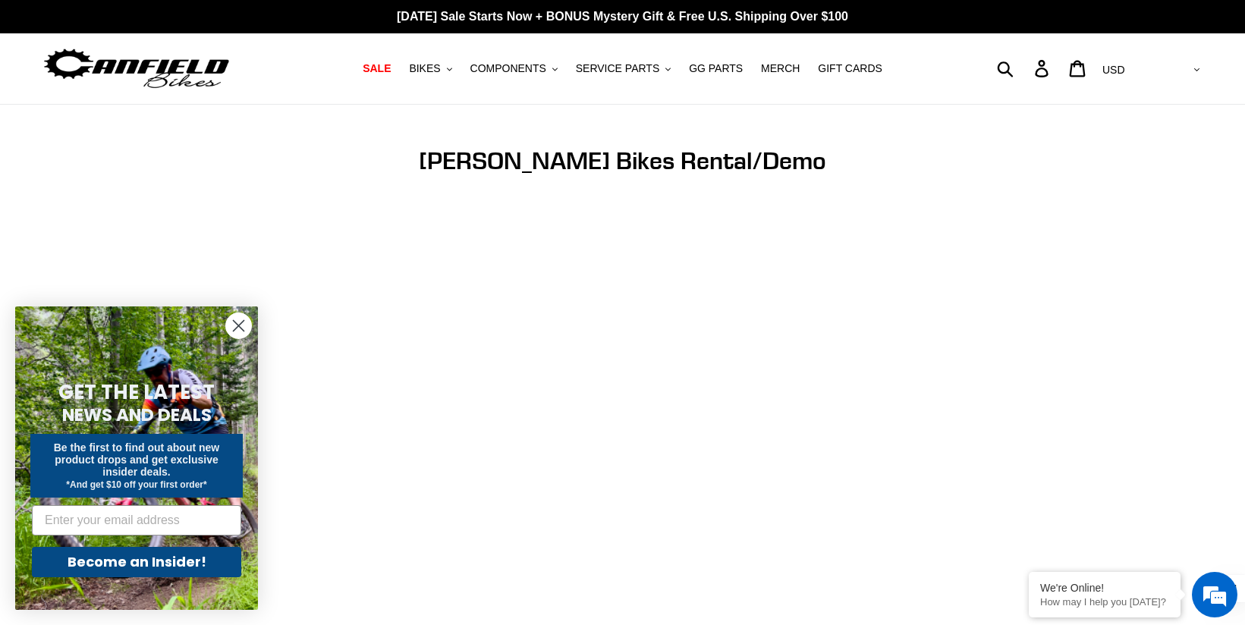  Describe the element at coordinates (137, 392) in the screenshot. I see `span: GET THE LATEST` at that location.